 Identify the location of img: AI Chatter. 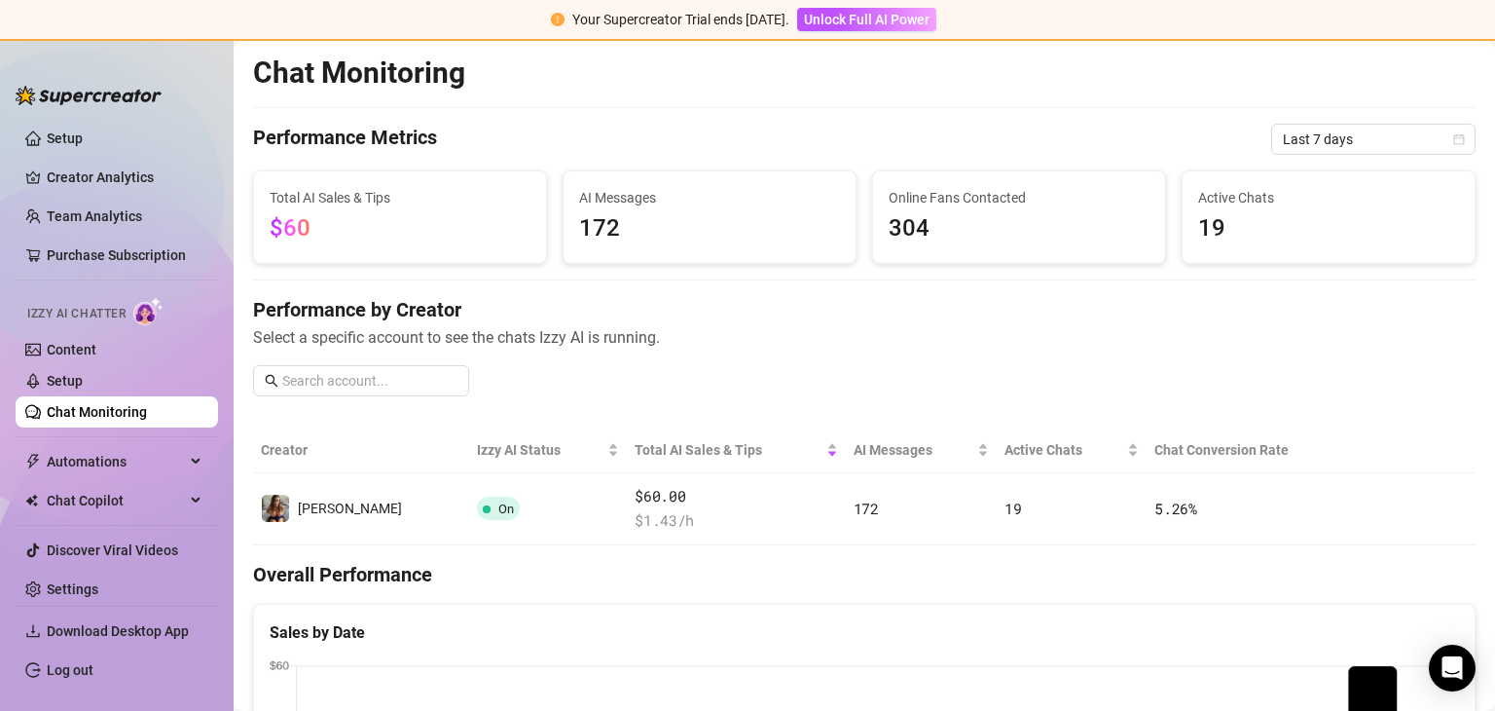
(148, 310).